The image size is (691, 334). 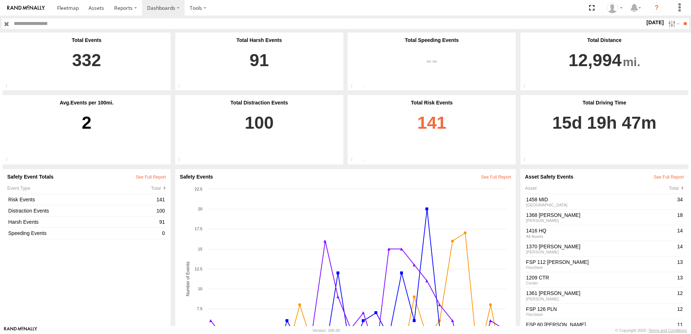 I want to click on div: Total Speeding Events, so click(x=431, y=40).